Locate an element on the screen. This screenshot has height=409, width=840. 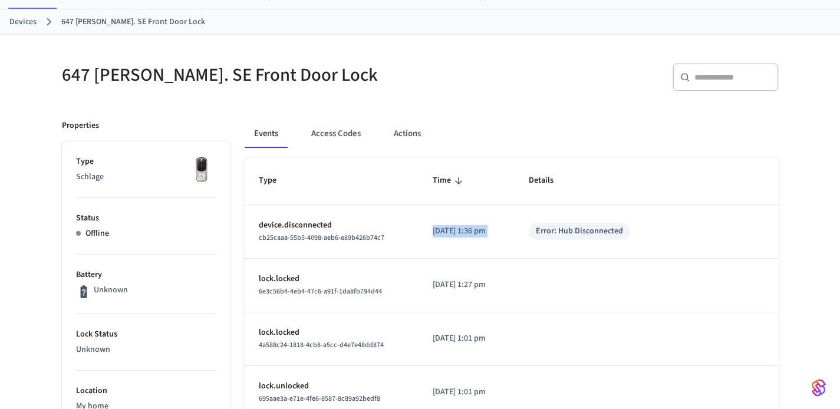
img: Yale Assure Touchscreen Wifi Smart Lock, Satin Nickel, Front is located at coordinates (202, 170).